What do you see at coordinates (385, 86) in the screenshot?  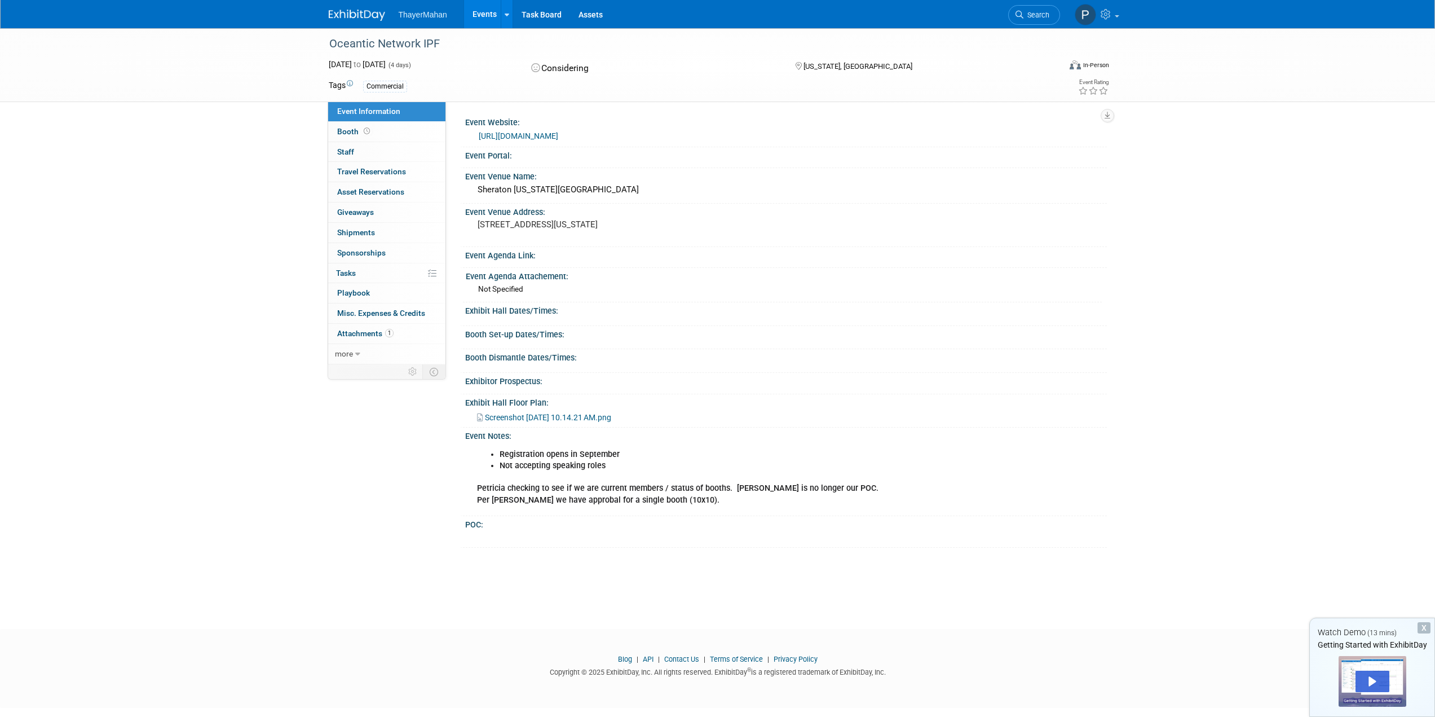 I see `div: Commercial` at bounding box center [385, 86].